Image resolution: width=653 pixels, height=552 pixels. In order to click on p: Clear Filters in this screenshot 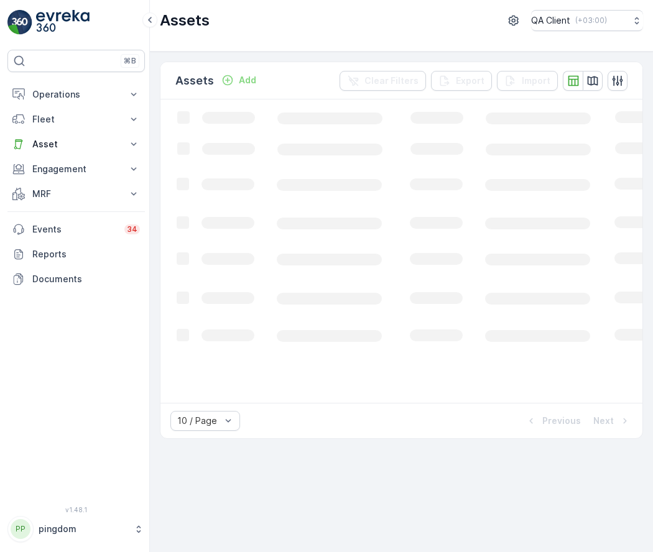, I will do `click(391, 81)`.